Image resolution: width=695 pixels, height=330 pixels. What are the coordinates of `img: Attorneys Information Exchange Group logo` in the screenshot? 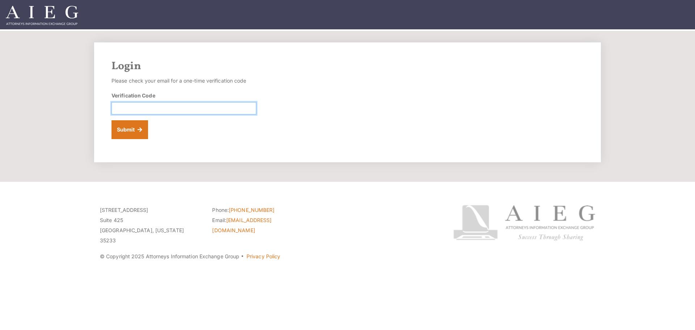 It's located at (524, 223).